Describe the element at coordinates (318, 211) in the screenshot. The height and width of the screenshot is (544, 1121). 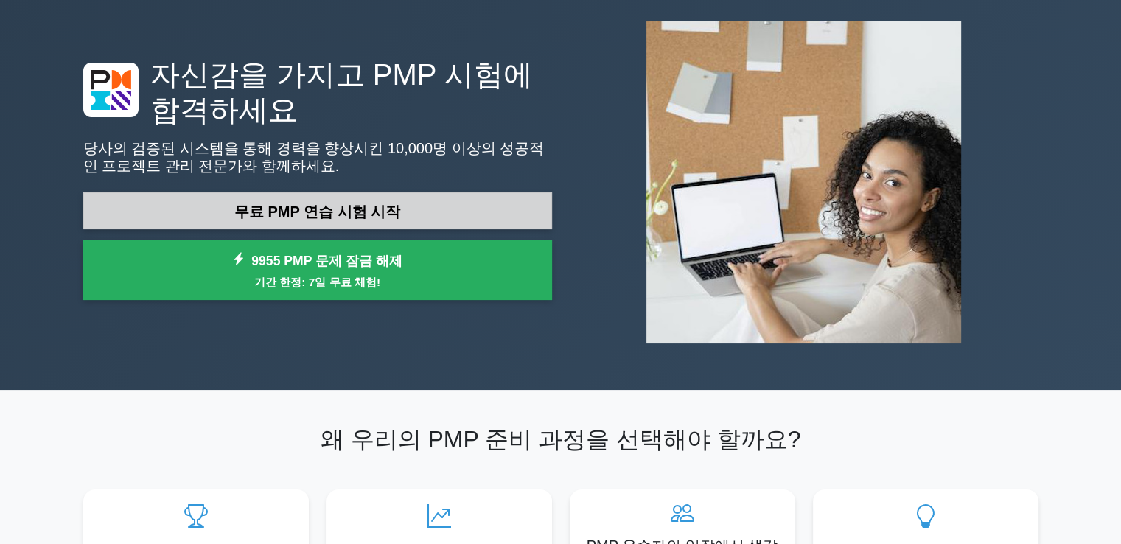
I see `a: 무료 PMP 연습 시험 시작` at that location.